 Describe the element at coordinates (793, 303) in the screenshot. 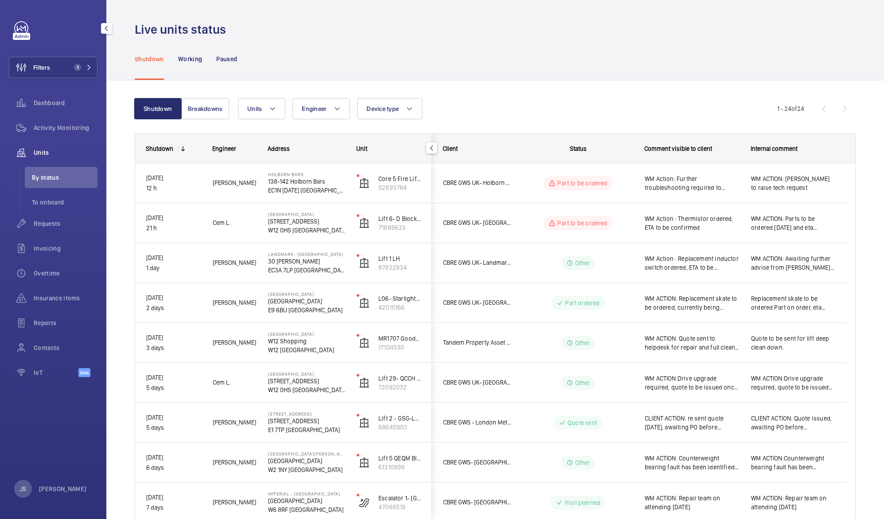

I see `span: Replacement skate to be ordered Part on order, eta 21.08` at that location.